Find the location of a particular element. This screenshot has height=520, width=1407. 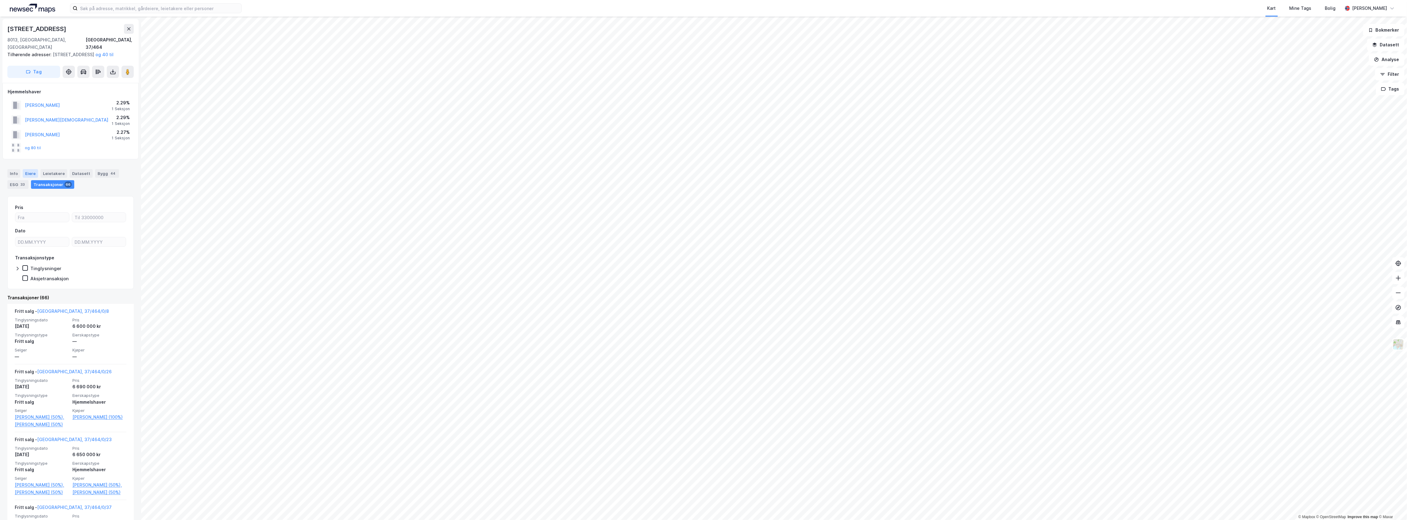

span: Tilhørende adresser: is located at coordinates (30, 54).